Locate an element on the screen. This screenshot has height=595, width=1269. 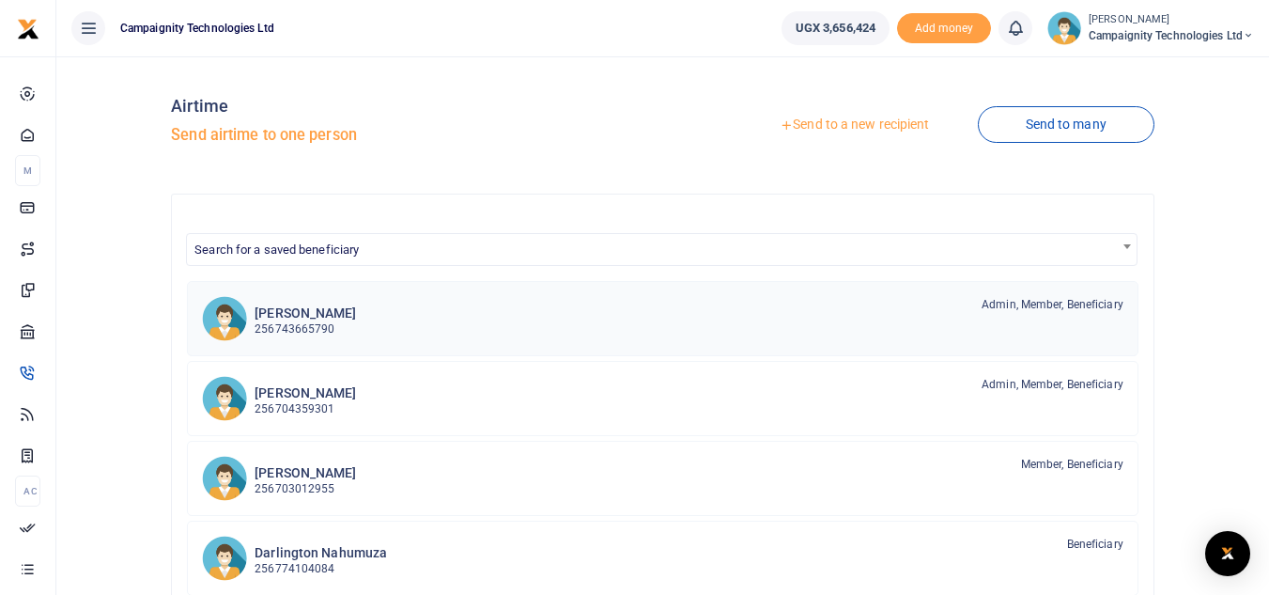
li: M is located at coordinates (27, 170).